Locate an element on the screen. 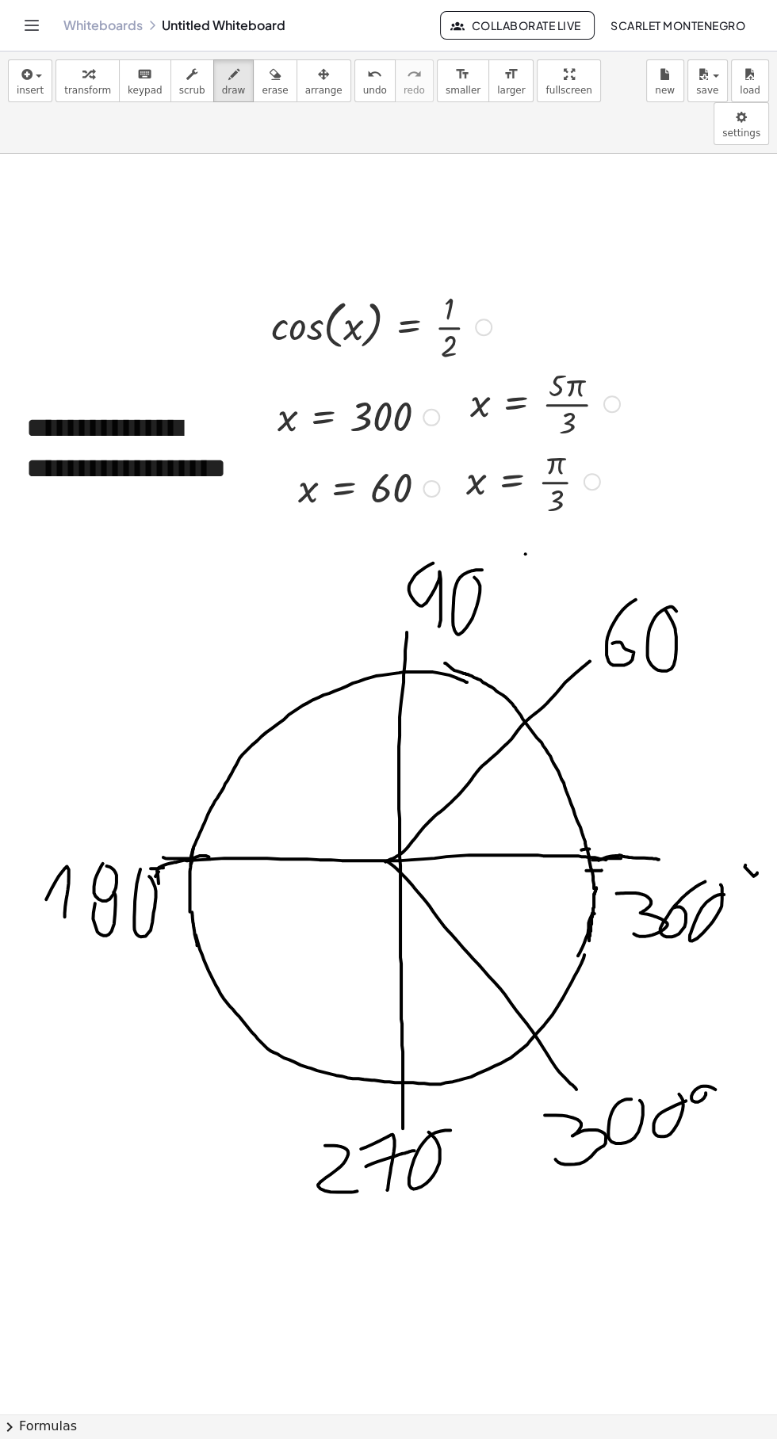 This screenshot has height=1439, width=777. i: keyboard is located at coordinates (144, 74).